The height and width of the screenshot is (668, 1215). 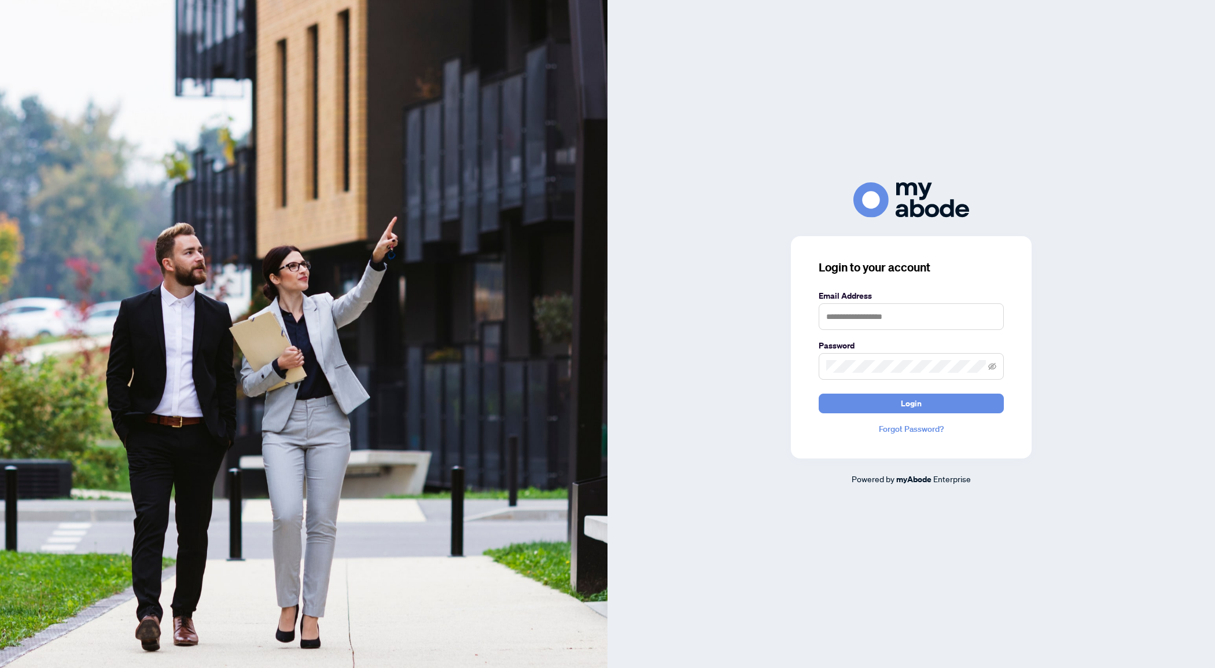 What do you see at coordinates (911, 296) in the screenshot?
I see `label: Email Address` at bounding box center [911, 296].